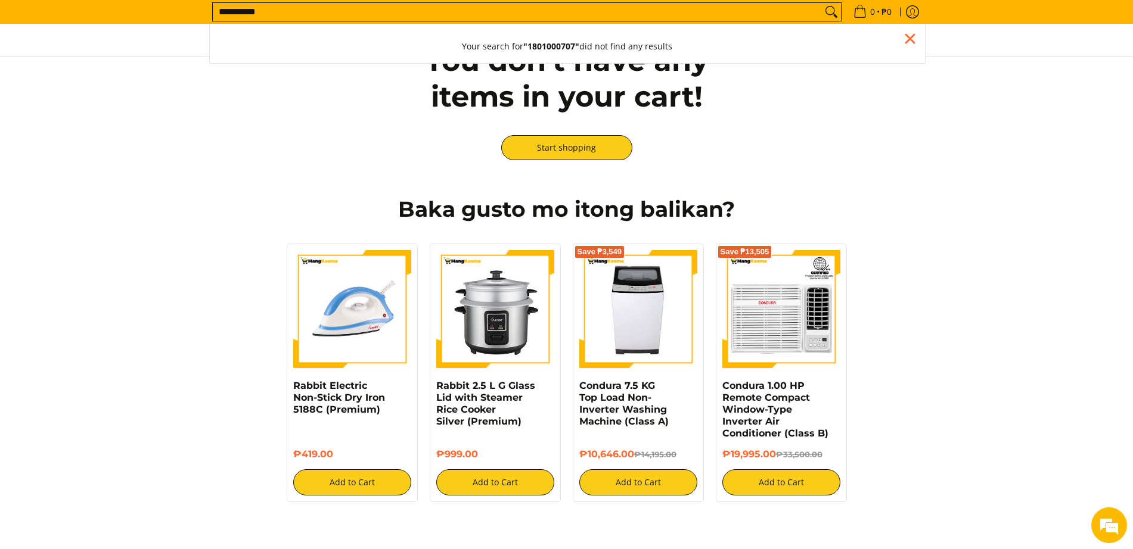 The width and height of the screenshot is (1133, 549). Describe the element at coordinates (116, 346) in the screenshot. I see `textarea: Type your message and hit 'Enter'` at that location.